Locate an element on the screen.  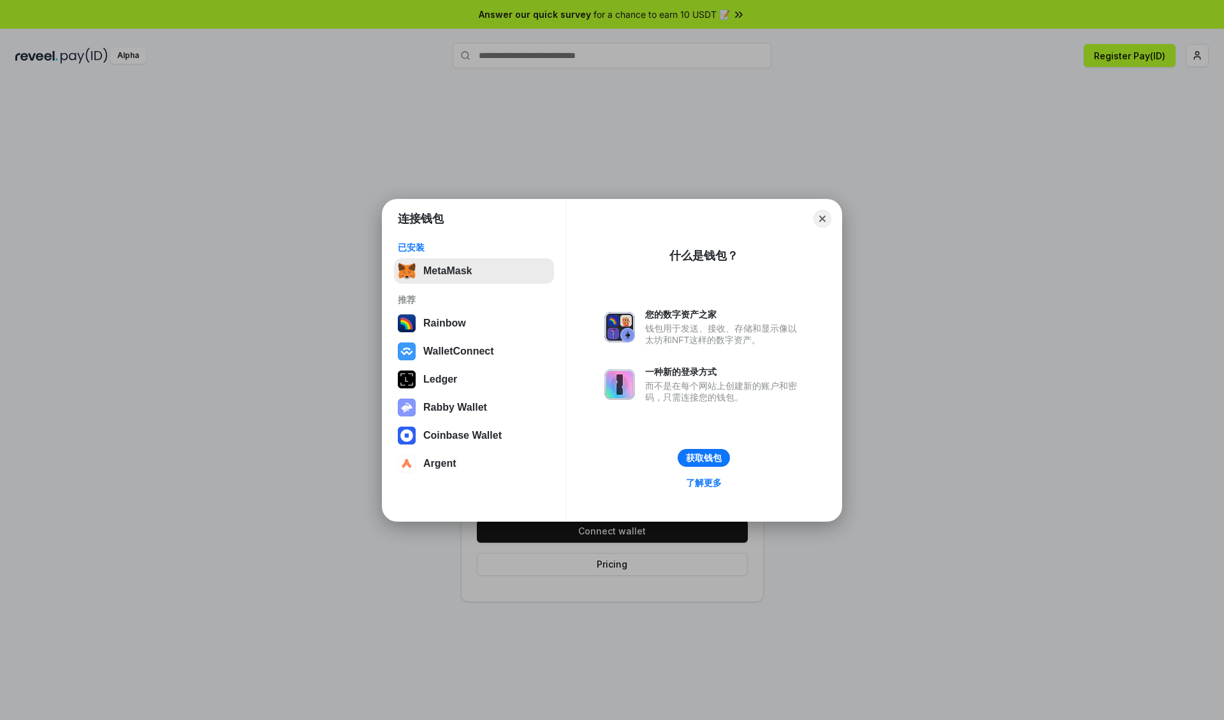
div: WalletConnect is located at coordinates (458, 351).